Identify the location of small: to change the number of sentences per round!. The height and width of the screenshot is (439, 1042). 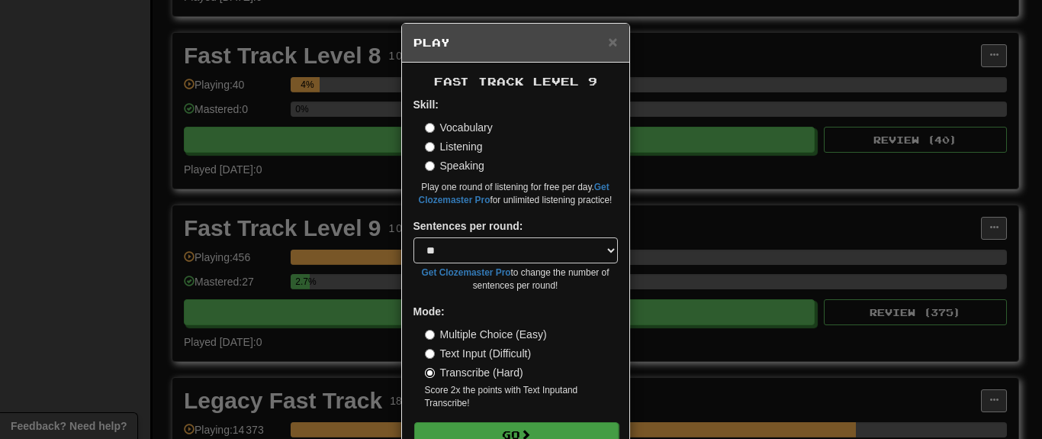
(516, 279).